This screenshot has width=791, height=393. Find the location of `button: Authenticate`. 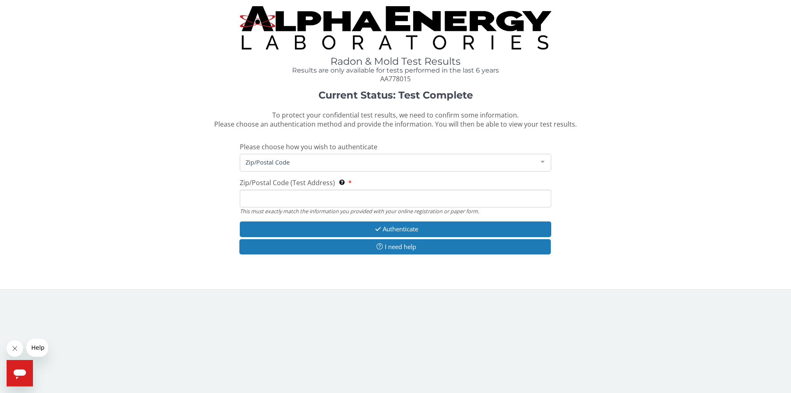

button: Authenticate is located at coordinates (396, 229).